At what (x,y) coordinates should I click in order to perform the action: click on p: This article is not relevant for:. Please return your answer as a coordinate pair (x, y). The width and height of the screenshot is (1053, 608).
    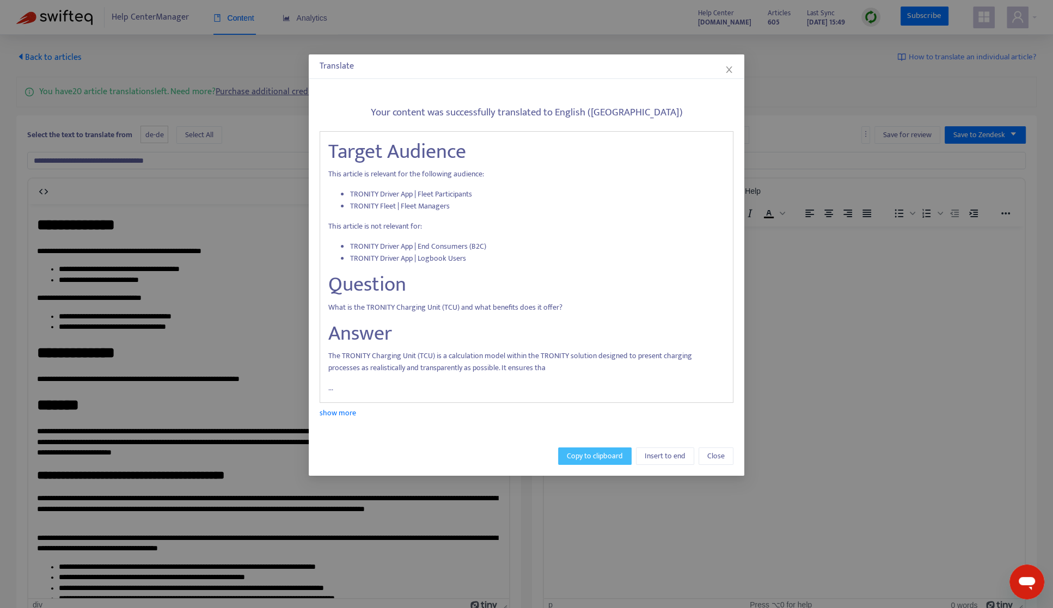
    Looking at the image, I should click on (527, 227).